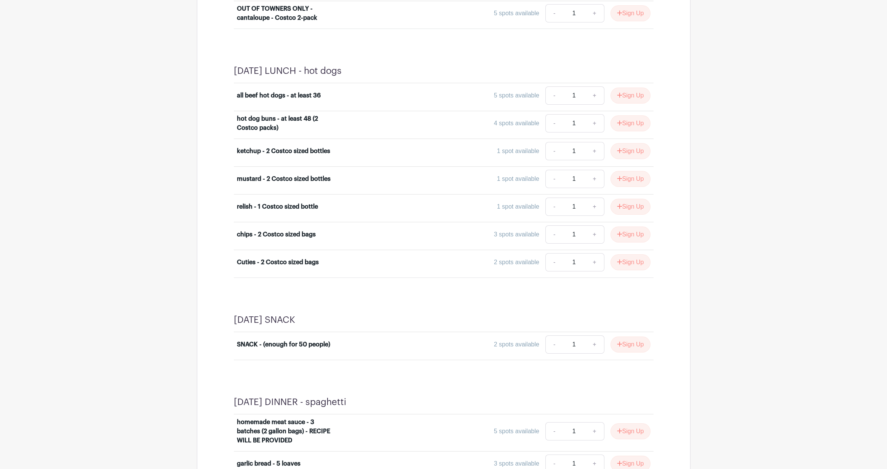 This screenshot has height=469, width=887. Describe the element at coordinates (283, 344) in the screenshot. I see `div: SNACK - (enough for 50 people)` at that location.